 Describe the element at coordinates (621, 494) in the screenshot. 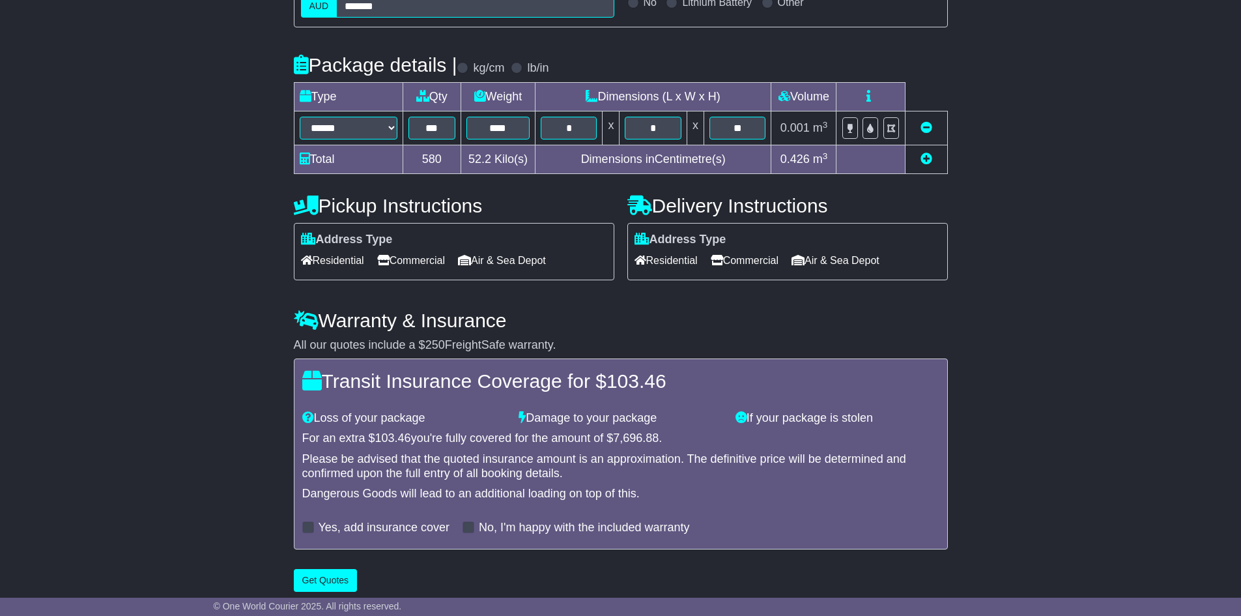

I see `div: Dangerous Goods will lead to an additional loading on top of this.` at that location.